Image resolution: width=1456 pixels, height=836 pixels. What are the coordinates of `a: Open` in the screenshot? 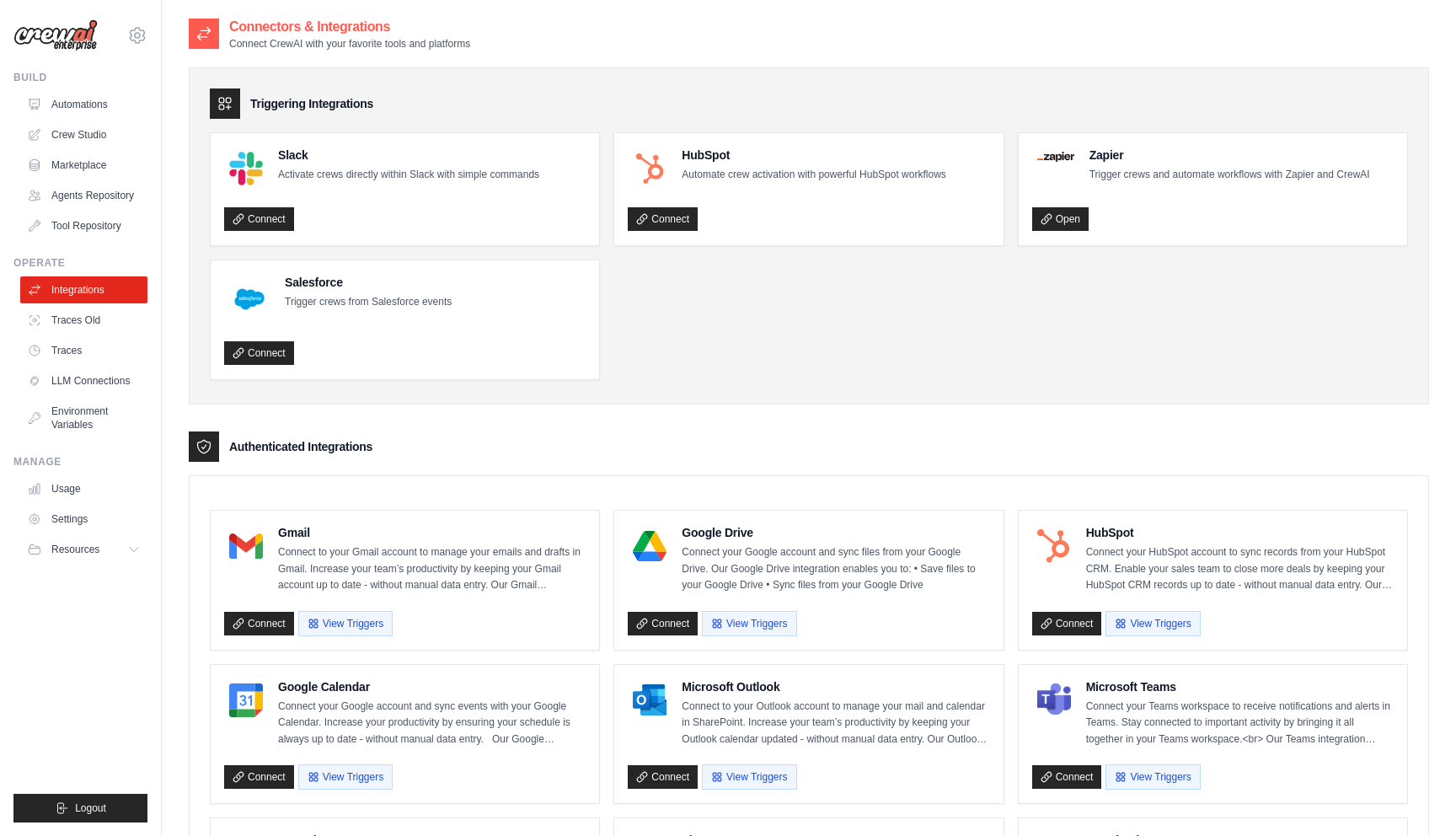 It's located at (1060, 219).